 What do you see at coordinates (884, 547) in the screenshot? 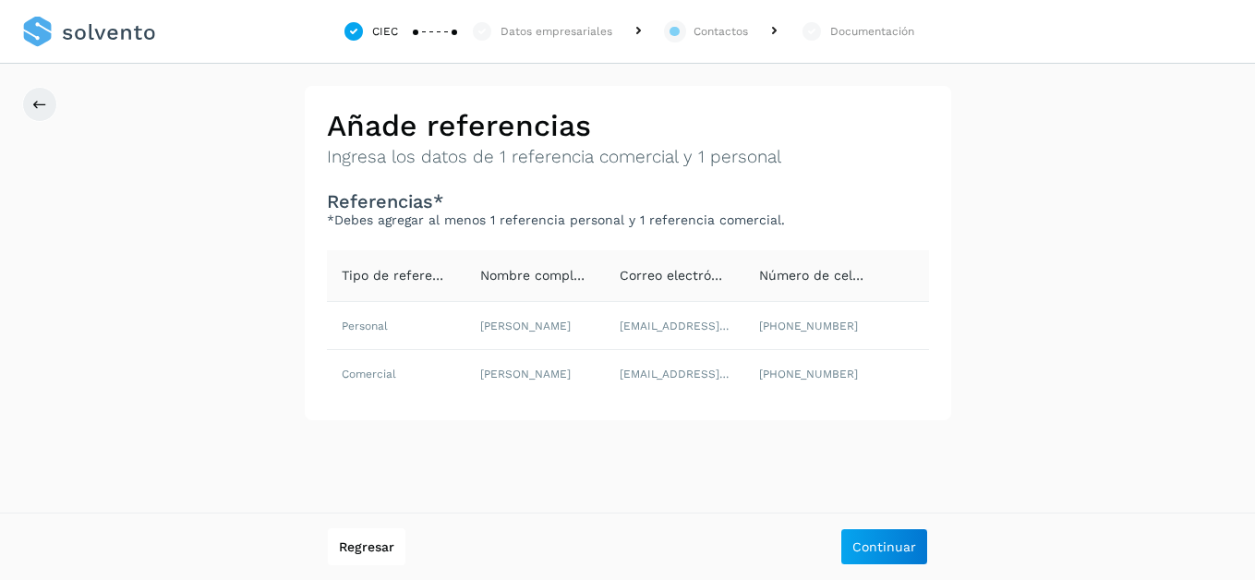
I see `span: Continuar` at bounding box center [884, 547].